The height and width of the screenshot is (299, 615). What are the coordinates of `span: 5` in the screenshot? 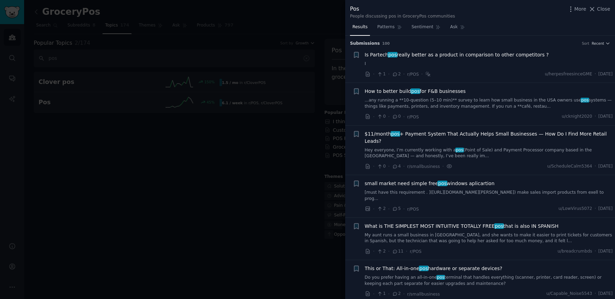 It's located at (396, 209).